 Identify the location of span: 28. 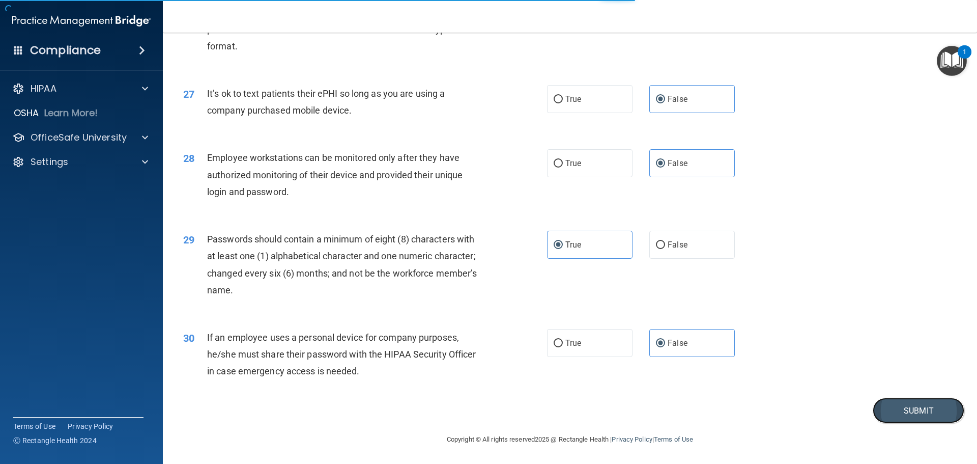
(189, 158).